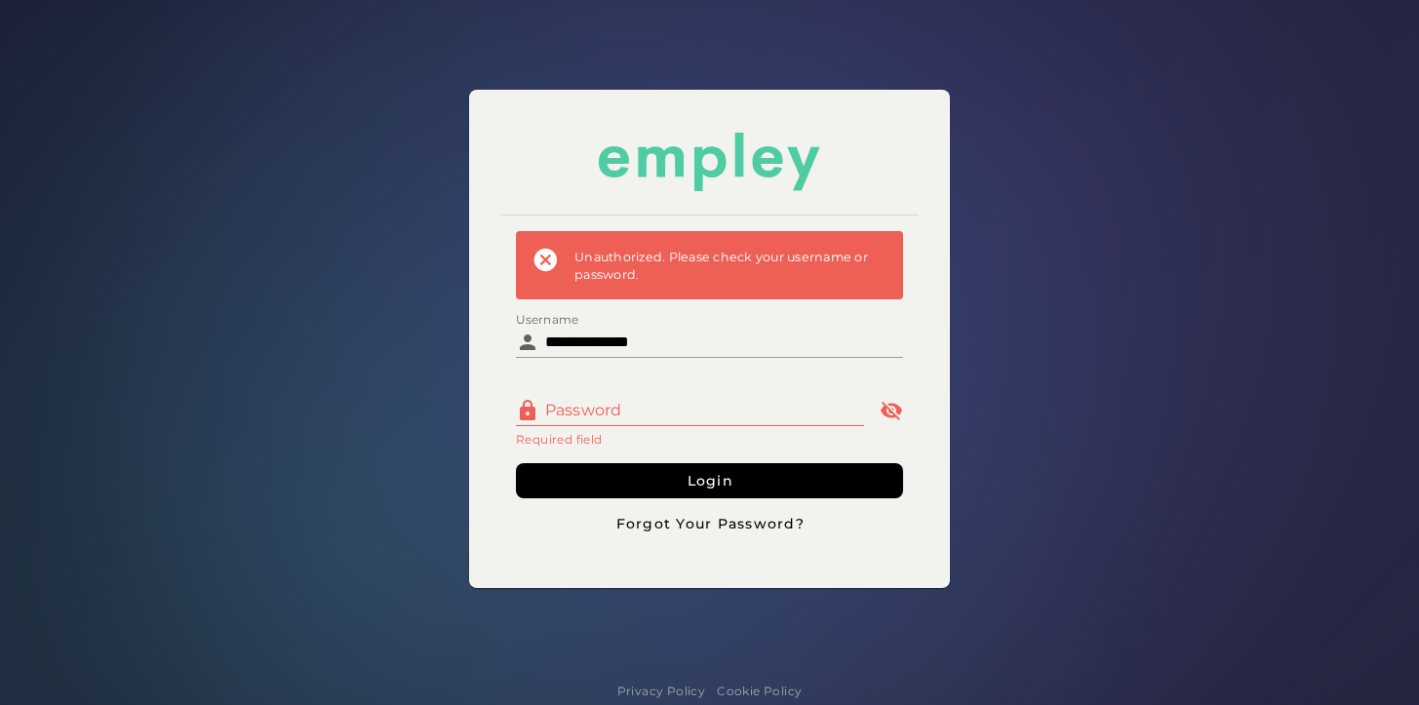 This screenshot has width=1419, height=705. What do you see at coordinates (759, 692) in the screenshot?
I see `a: Cookie Policy` at bounding box center [759, 692].